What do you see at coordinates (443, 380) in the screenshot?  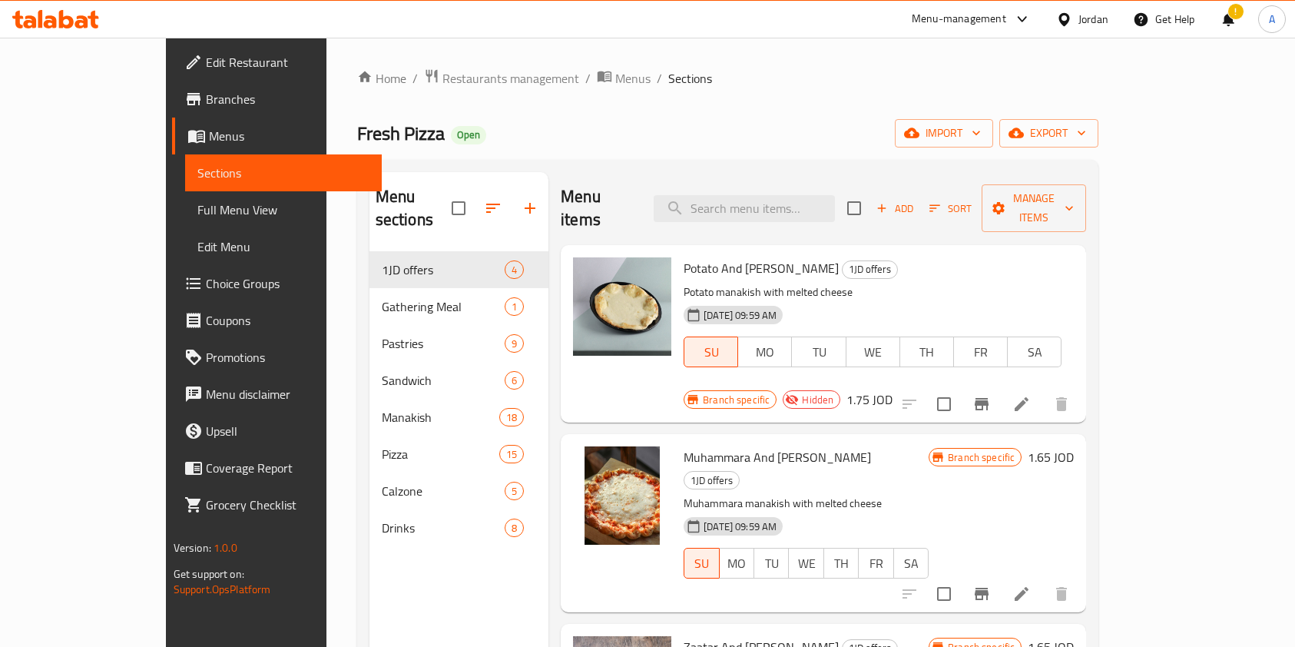 I see `span: Sandwich` at bounding box center [443, 380].